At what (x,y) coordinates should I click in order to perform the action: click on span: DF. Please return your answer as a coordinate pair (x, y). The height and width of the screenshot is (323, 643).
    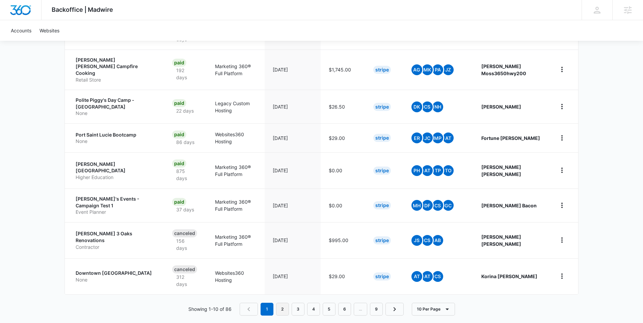
    Looking at the image, I should click on (427, 206).